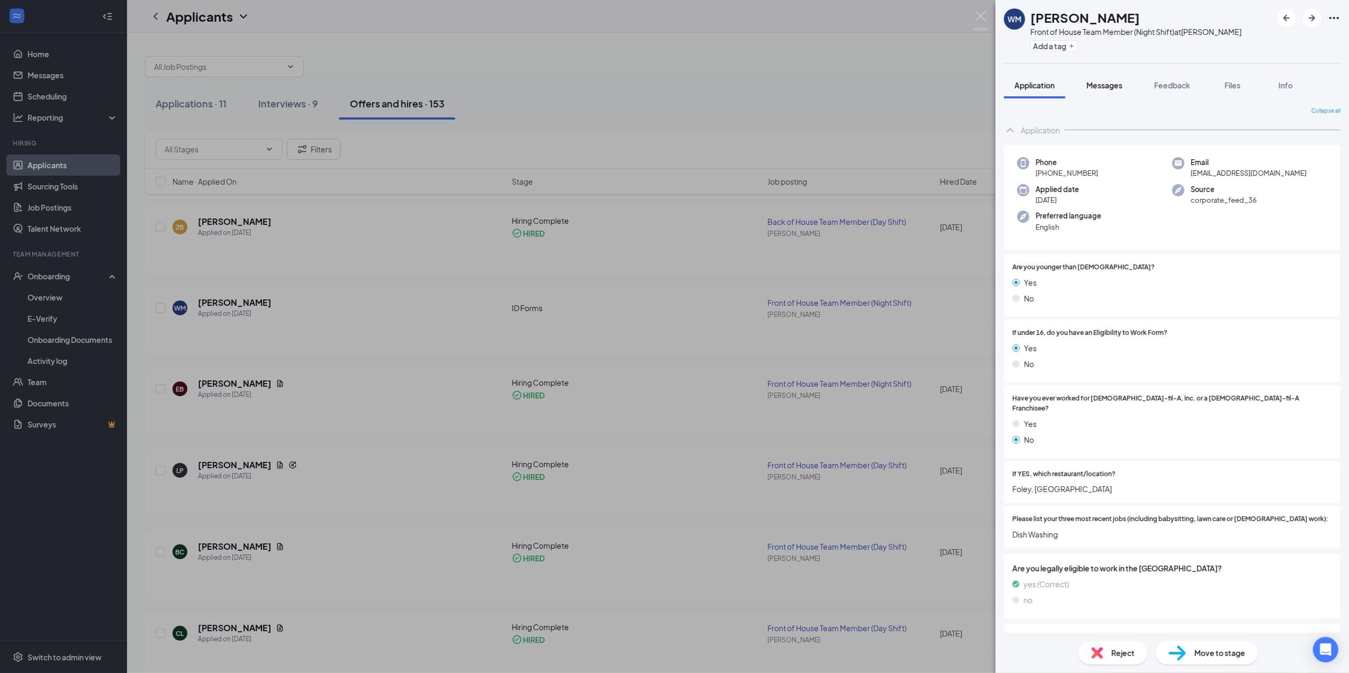  I want to click on svg: ArrowRight, so click(1312, 18).